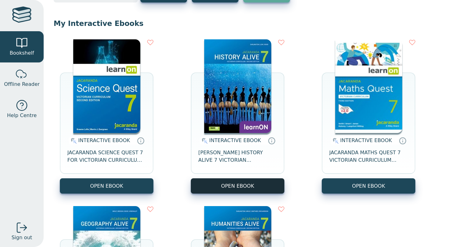 The image size is (449, 247). I want to click on span: JACARANDA MATHS QUEST 7 VICTORIAN CURRICULUM LEARNON EBOOK 3E, so click(369, 156).